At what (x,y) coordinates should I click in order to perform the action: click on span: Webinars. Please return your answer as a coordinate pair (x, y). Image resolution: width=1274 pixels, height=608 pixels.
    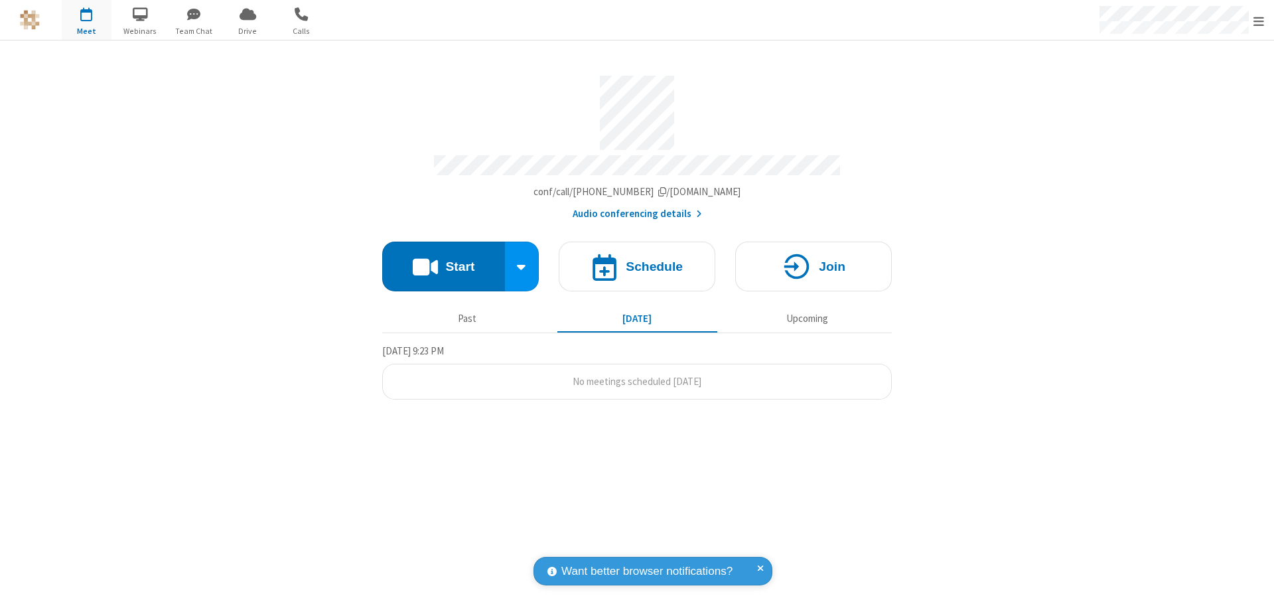
    Looking at the image, I should click on (140, 31).